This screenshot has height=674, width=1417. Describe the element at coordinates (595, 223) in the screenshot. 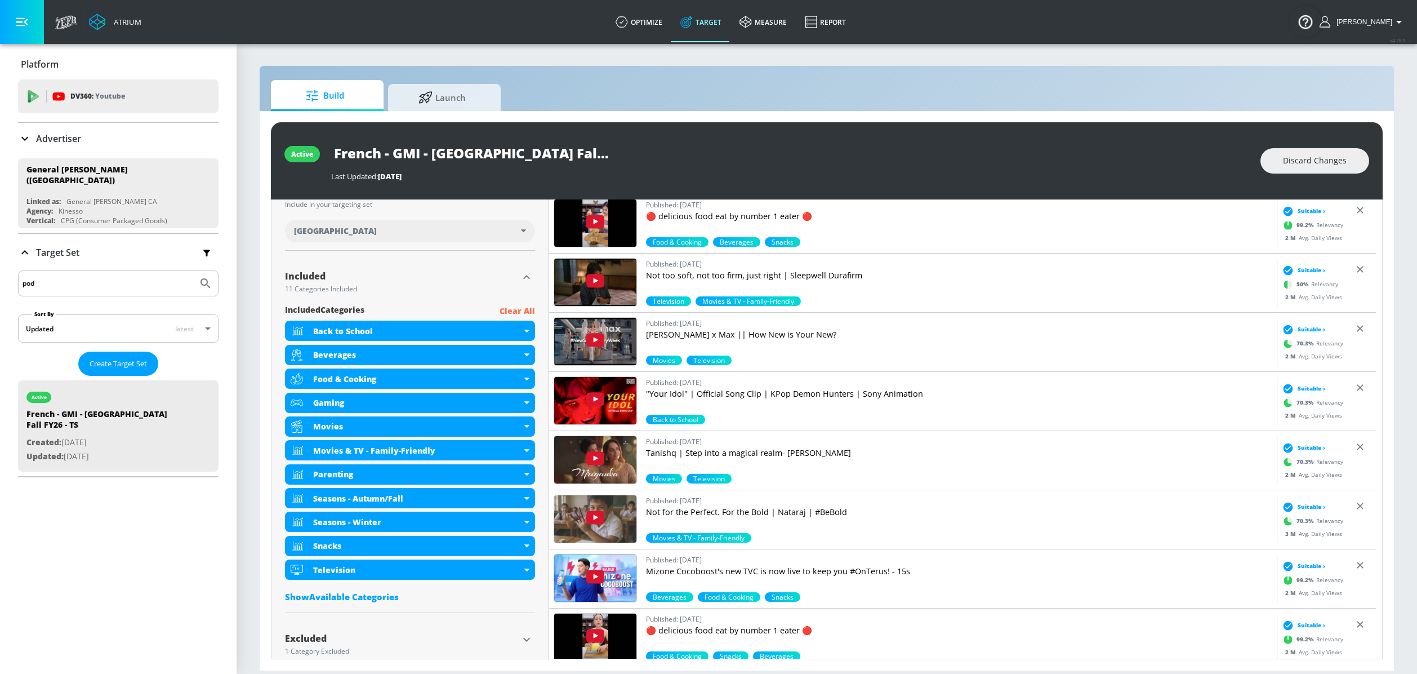

I see `img: K0W7-_6ZeaI` at that location.